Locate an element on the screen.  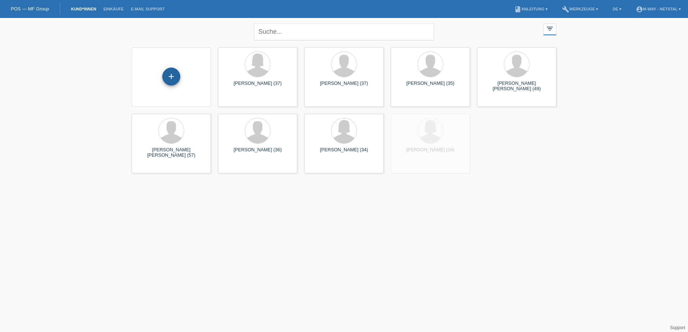
i: build is located at coordinates (565, 9).